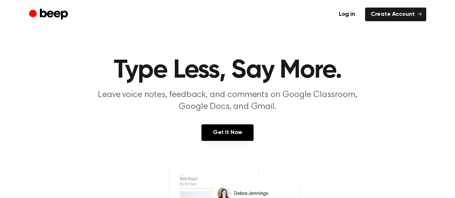 This screenshot has height=198, width=455. What do you see at coordinates (228, 71) in the screenshot?
I see `h1: Type Less, Say More.` at bounding box center [228, 71].